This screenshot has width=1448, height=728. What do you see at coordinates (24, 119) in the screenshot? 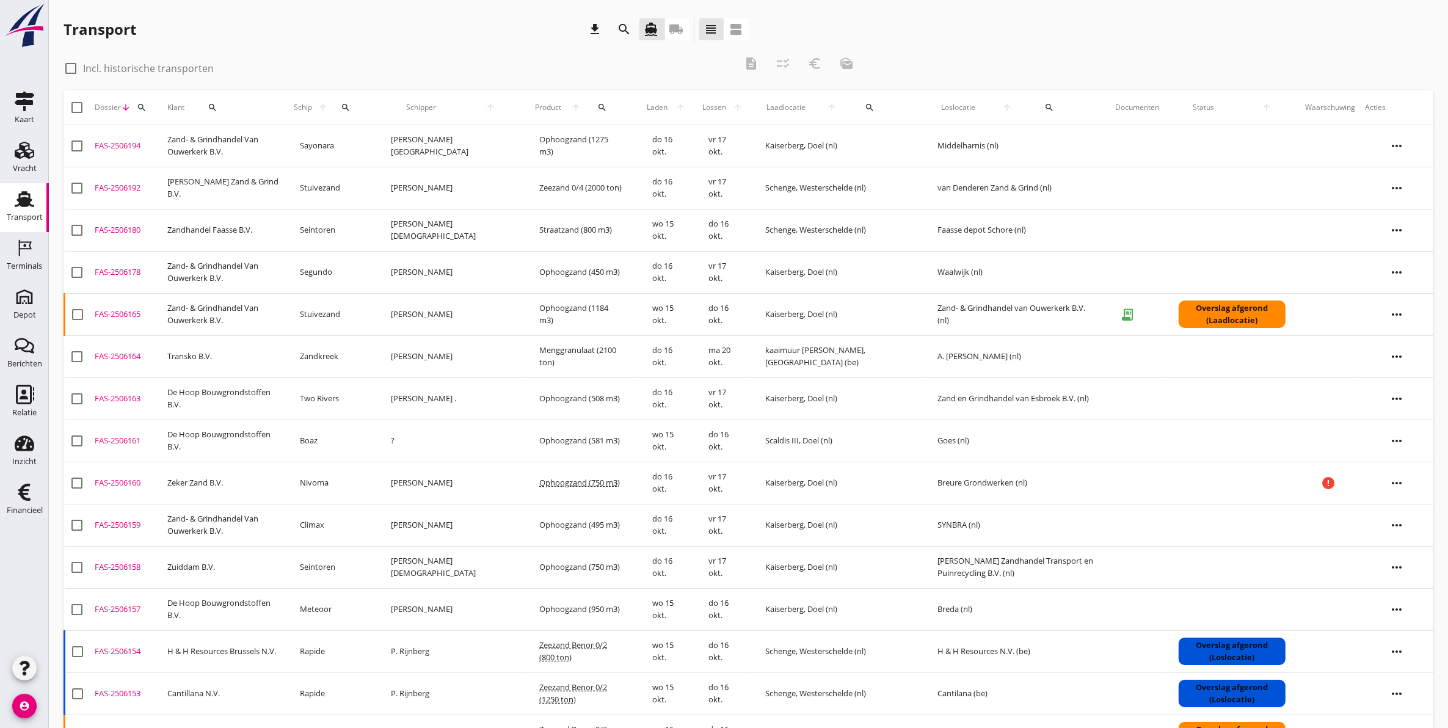
I see `div: Kaart` at bounding box center [24, 119].